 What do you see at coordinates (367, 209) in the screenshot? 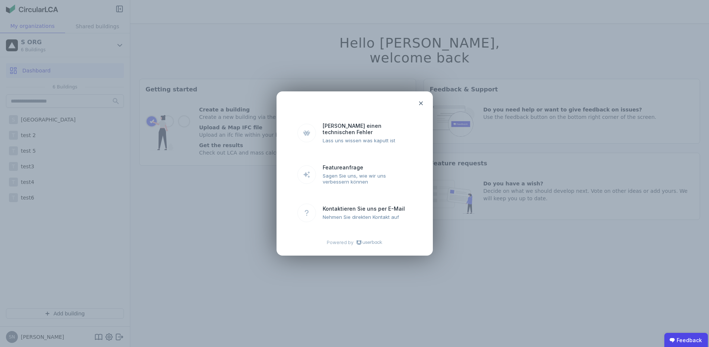
I see `ubdiv: Kontaktieren Sie uns per E-Mail` at bounding box center [367, 209].